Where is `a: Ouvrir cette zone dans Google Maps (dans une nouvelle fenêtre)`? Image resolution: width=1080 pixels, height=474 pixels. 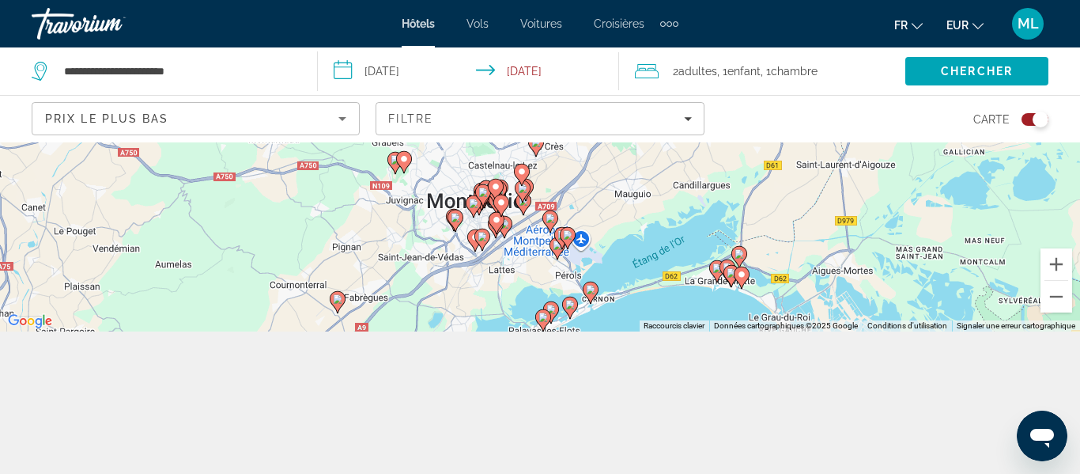 a: Ouvrir cette zone dans Google Maps (dans une nouvelle fenêtre) is located at coordinates (30, 321).